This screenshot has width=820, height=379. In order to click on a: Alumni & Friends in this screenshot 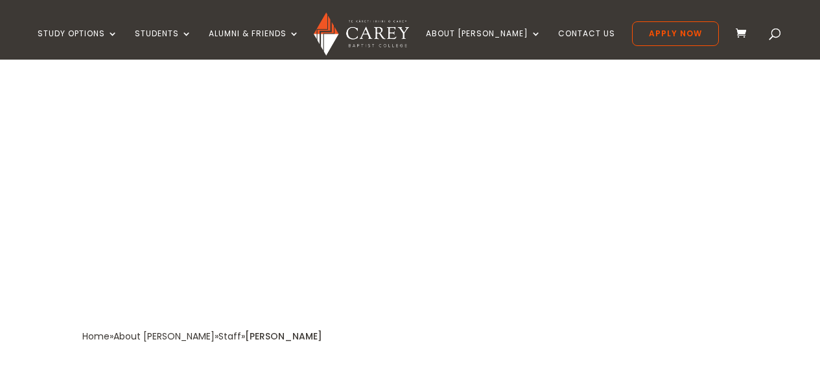, I will do `click(254, 44)`.